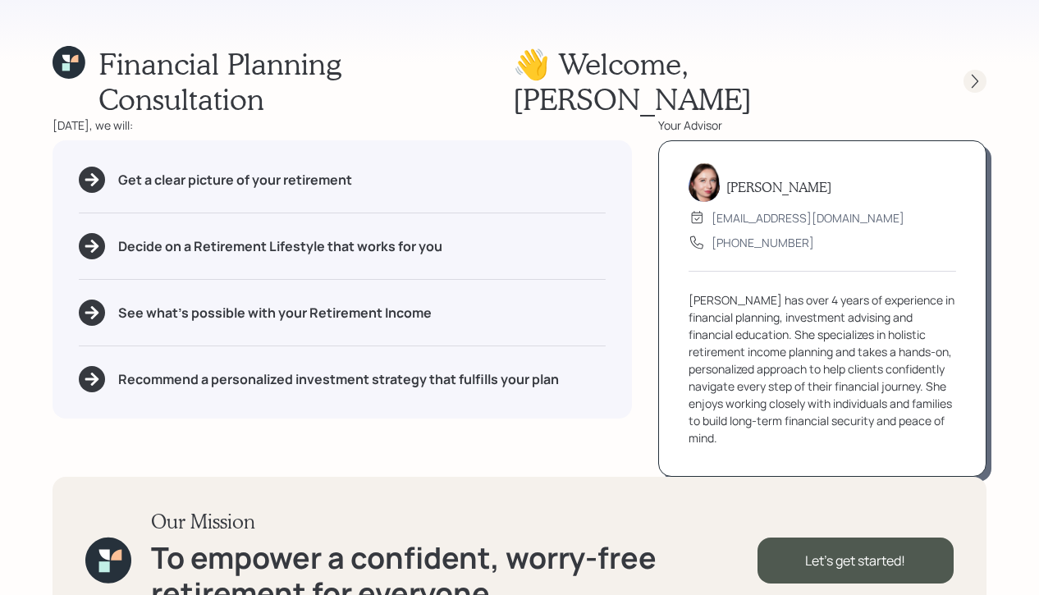 This screenshot has width=1039, height=595. I want to click on h5: Recommend a personalized investment strategy that fulfills your plan, so click(338, 379).